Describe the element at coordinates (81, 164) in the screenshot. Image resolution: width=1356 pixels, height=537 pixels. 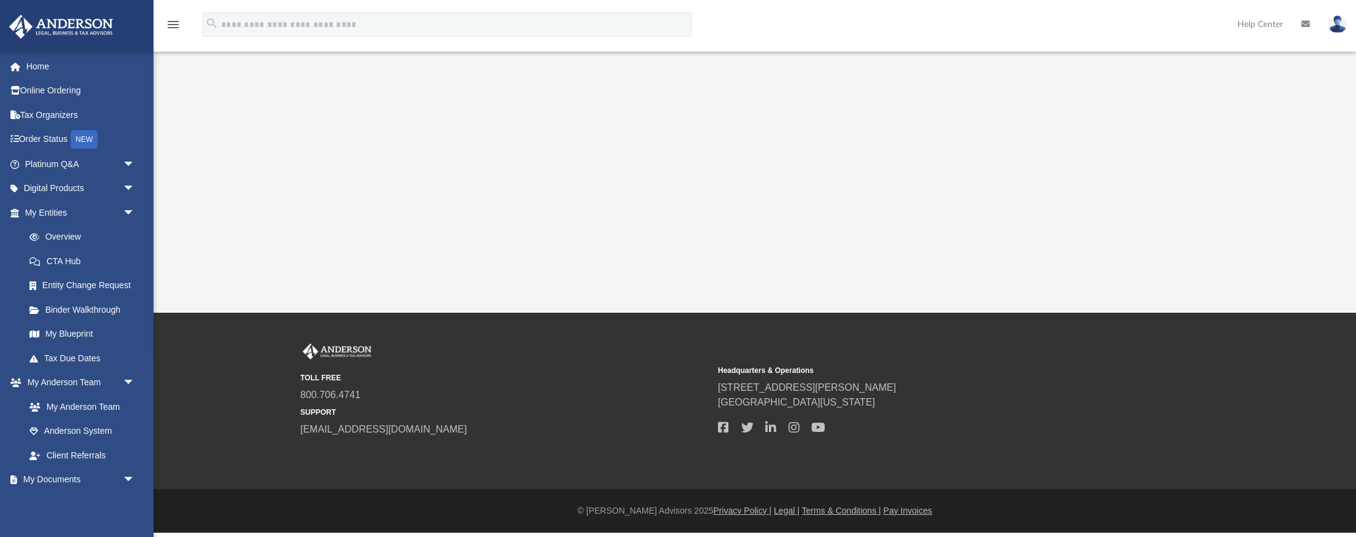
I see `a: Platinum Q&Aarrow_drop_down` at that location.